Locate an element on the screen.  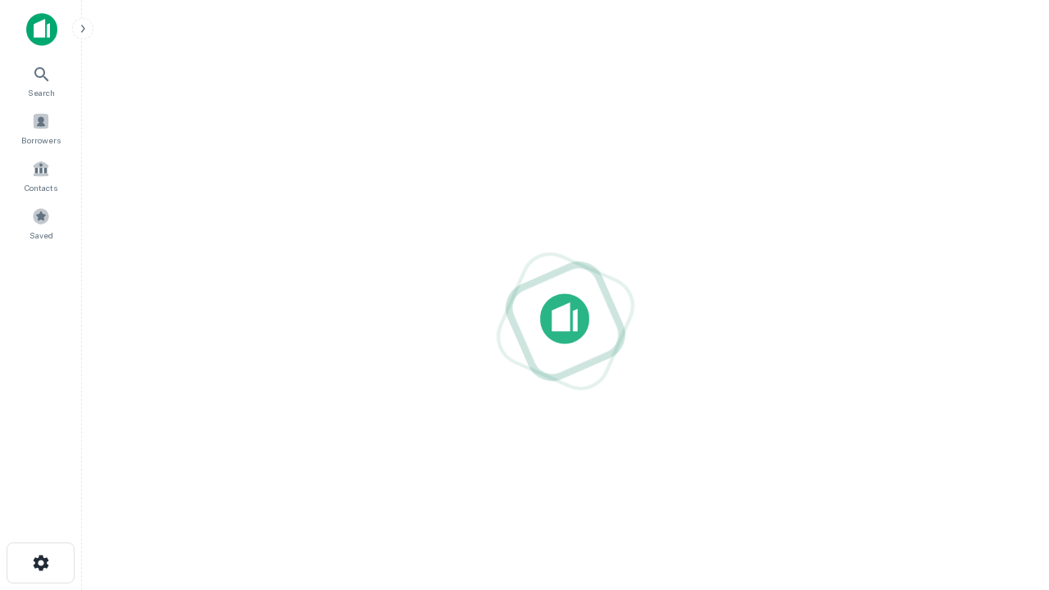
a: Contacts is located at coordinates (41, 175).